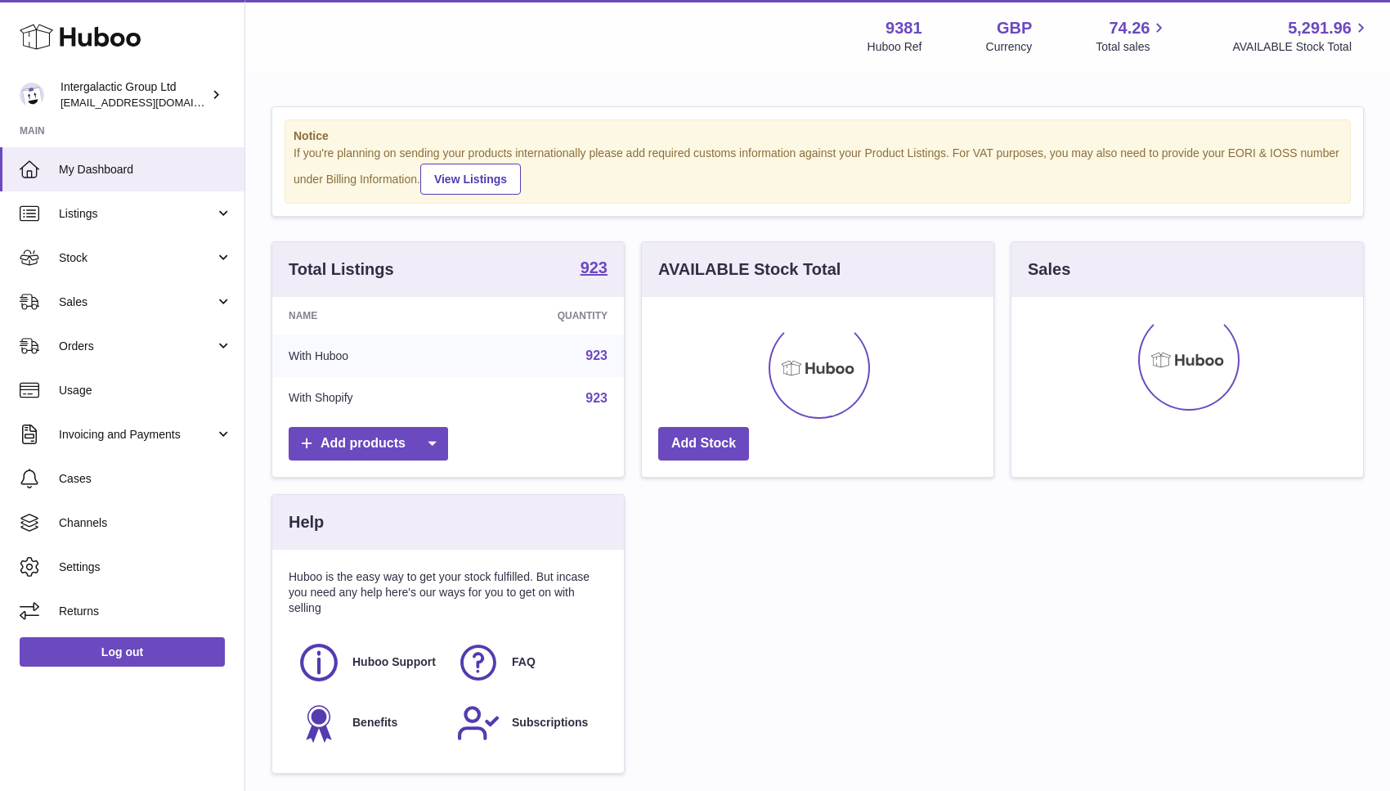 This screenshot has height=791, width=1390. What do you see at coordinates (903, 28) in the screenshot?
I see `strong: 9381` at bounding box center [903, 28].